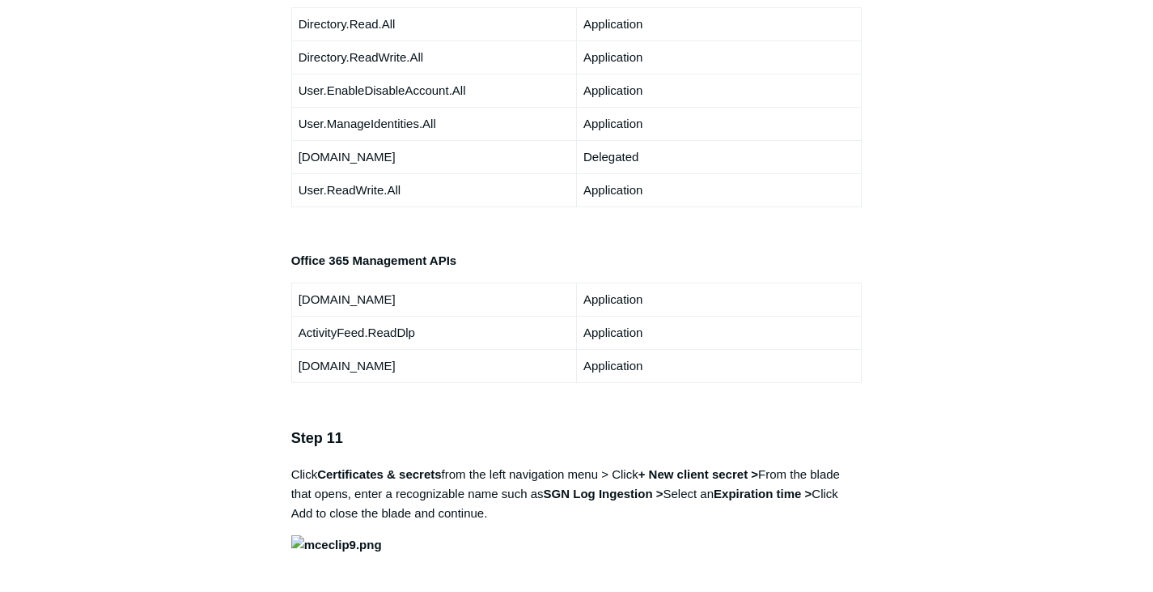  What do you see at coordinates (434, 57) in the screenshot?
I see `td: Directory.ReadWrite.All` at bounding box center [434, 57].